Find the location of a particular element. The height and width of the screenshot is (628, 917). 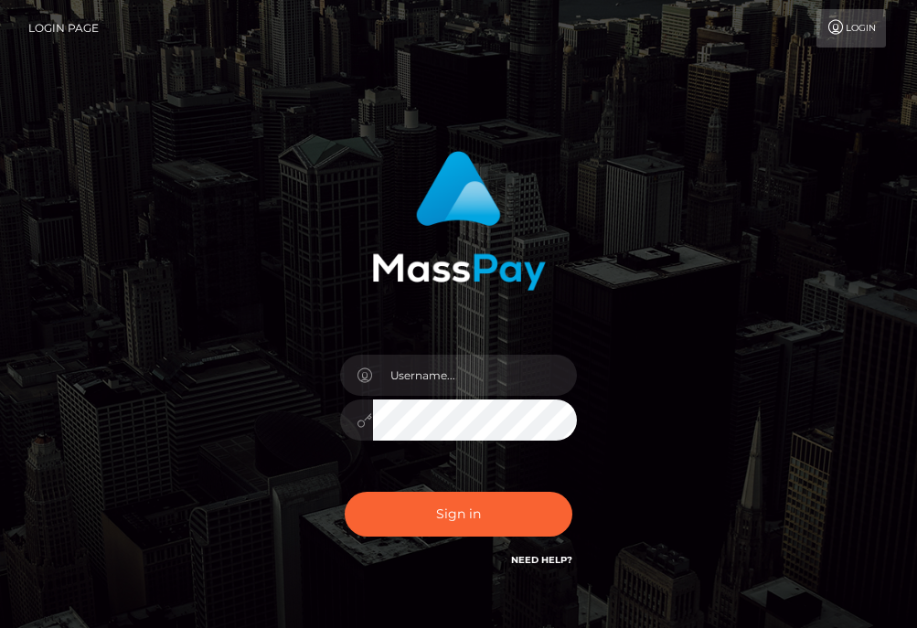

input: Username... is located at coordinates (475, 375).